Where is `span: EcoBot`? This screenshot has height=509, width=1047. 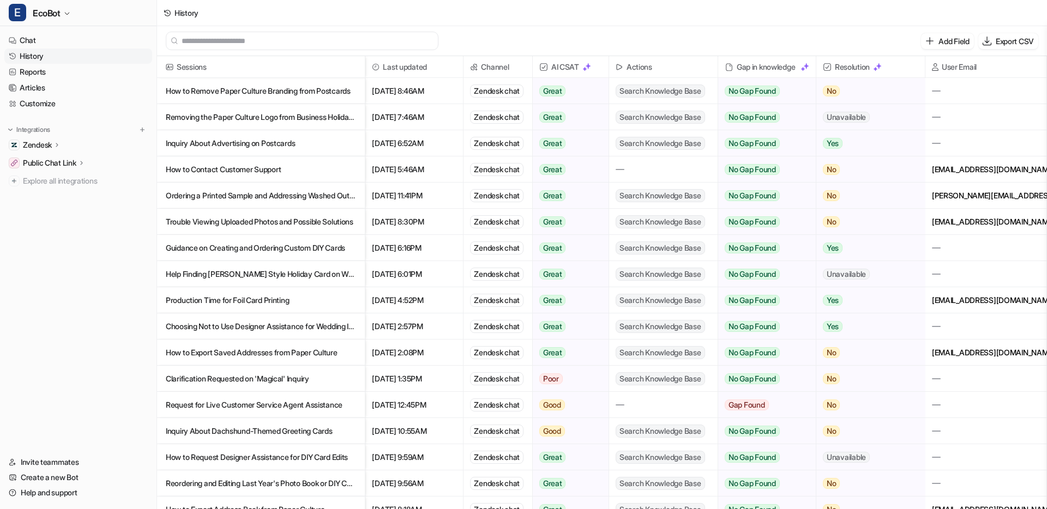
span: EcoBot is located at coordinates (46, 13).